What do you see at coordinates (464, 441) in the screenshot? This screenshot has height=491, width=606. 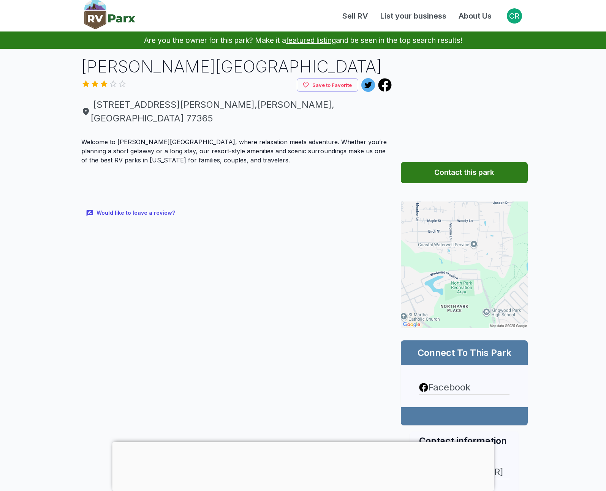 I see `h2: Contact information` at bounding box center [464, 441].